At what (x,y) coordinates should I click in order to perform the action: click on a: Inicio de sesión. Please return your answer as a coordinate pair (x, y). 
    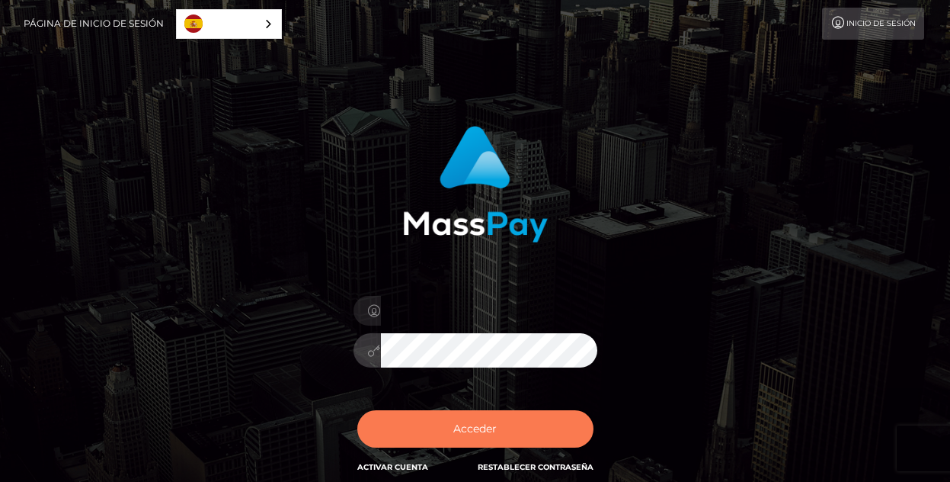
    Looking at the image, I should click on (873, 24).